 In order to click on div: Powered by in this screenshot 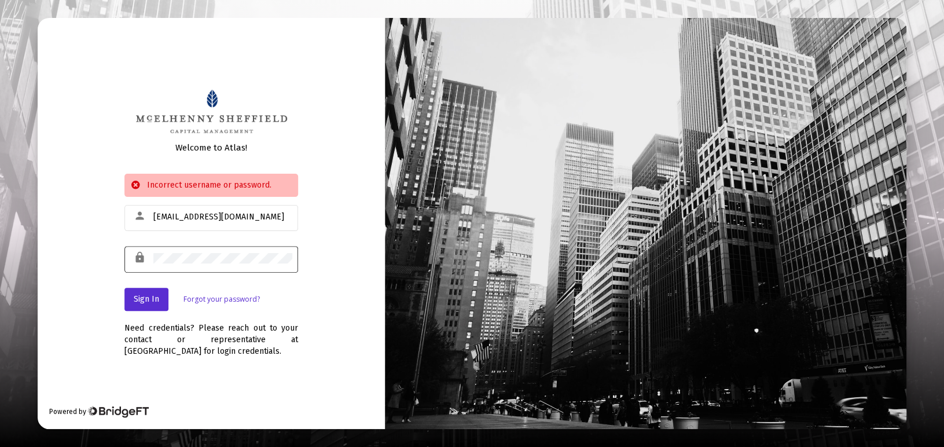, I will do `click(98, 412)`.